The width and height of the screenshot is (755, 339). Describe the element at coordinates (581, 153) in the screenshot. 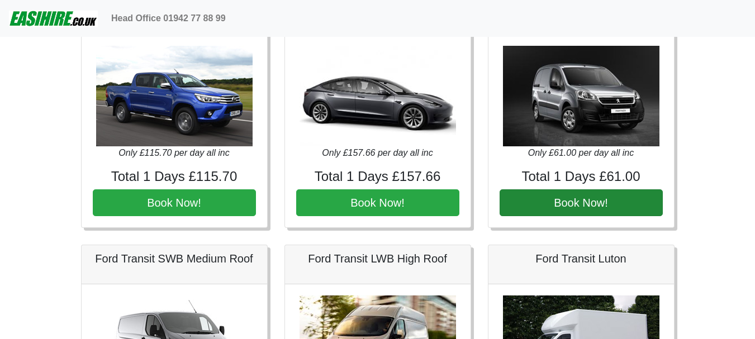

I see `i: Only £61.00 per day all inc` at that location.